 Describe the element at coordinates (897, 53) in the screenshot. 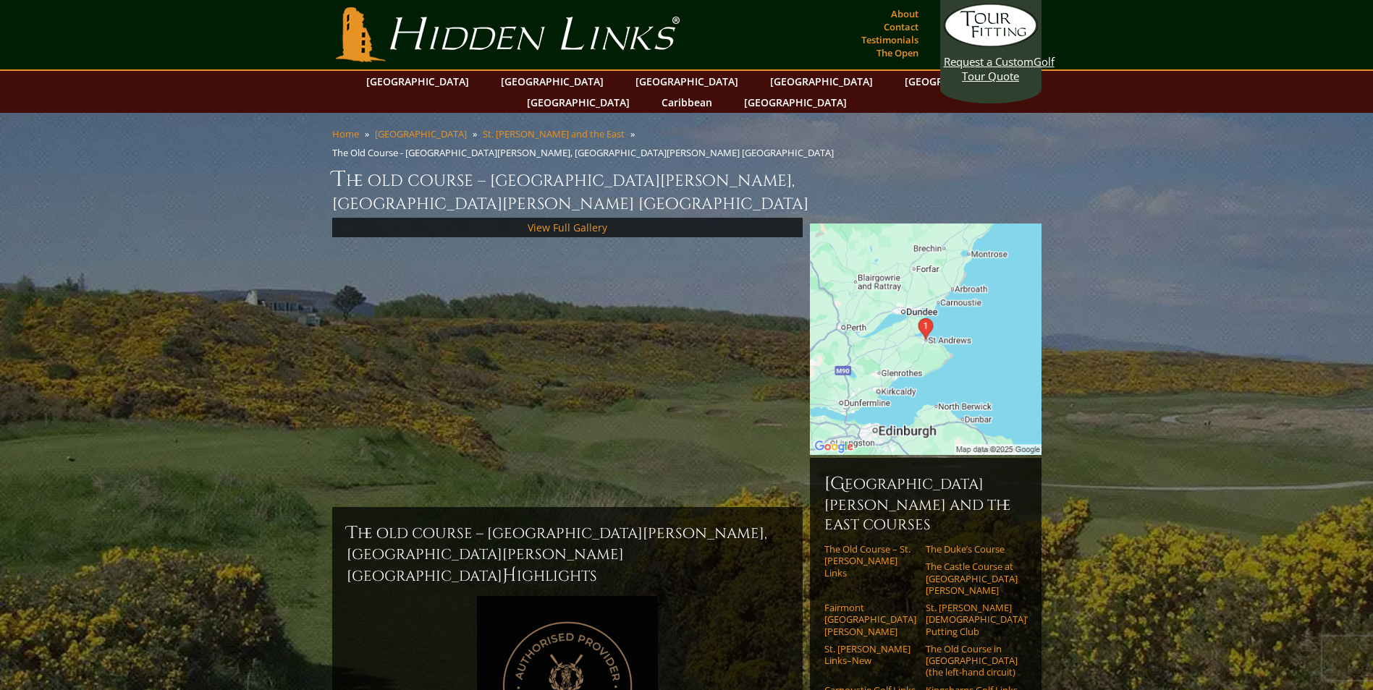

I see `a: The Open` at that location.